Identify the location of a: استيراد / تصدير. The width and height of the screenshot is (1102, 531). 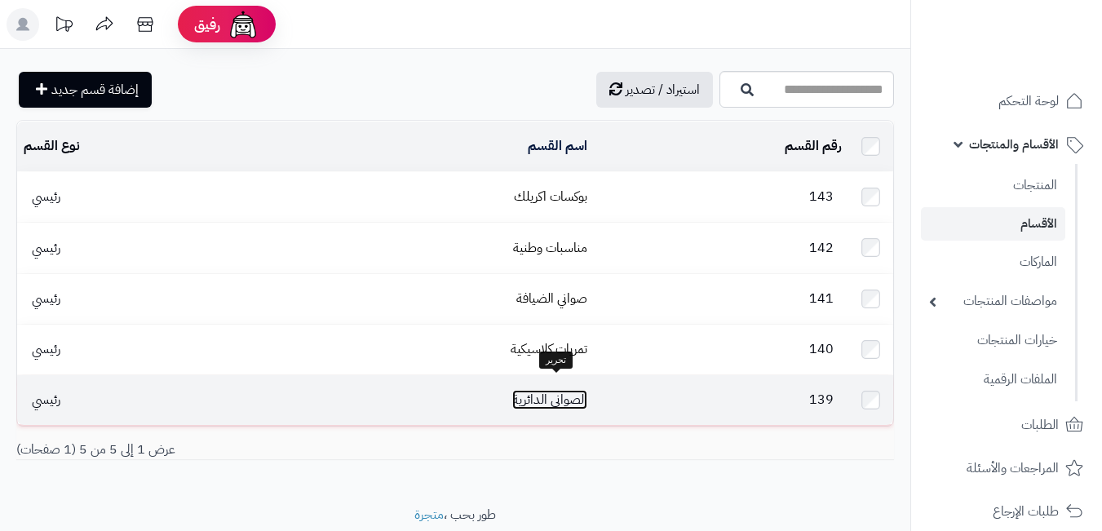
(654, 90).